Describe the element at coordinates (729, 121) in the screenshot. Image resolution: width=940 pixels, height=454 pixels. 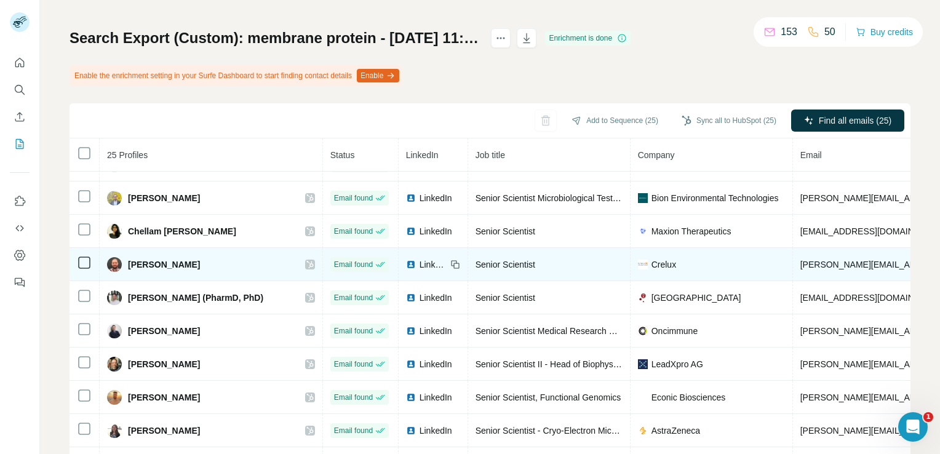
I see `button: Sync all to HubSpot (25)` at that location.